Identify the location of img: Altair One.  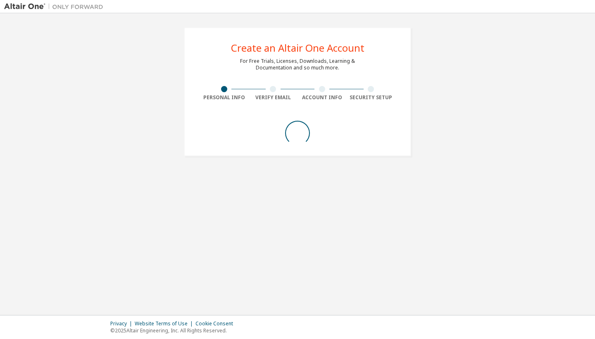
(56, 7).